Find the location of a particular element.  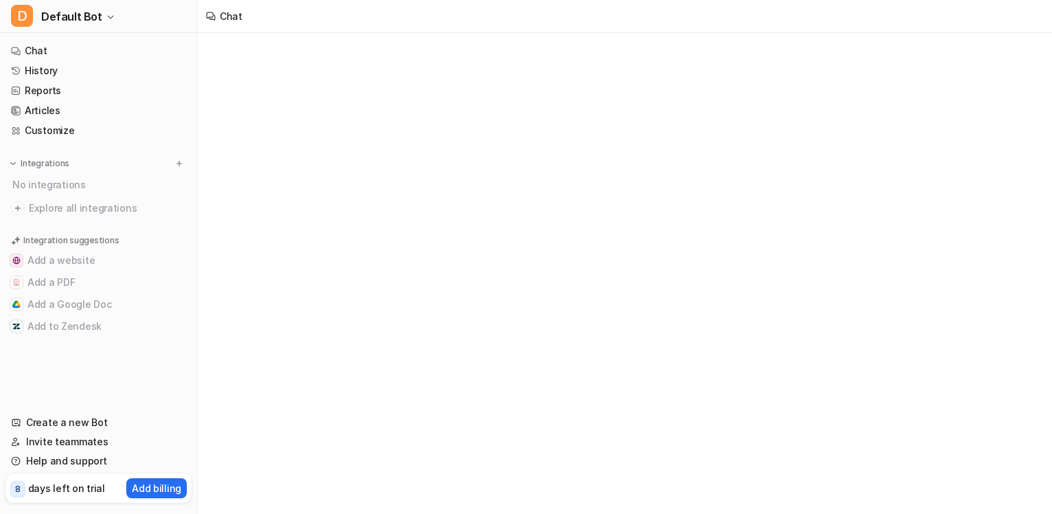

span: Explore all integrations is located at coordinates (107, 208).